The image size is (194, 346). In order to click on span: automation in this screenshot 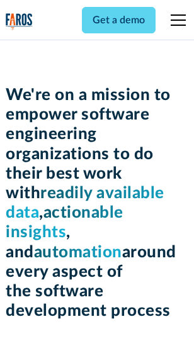, I will do `click(78, 252)`.